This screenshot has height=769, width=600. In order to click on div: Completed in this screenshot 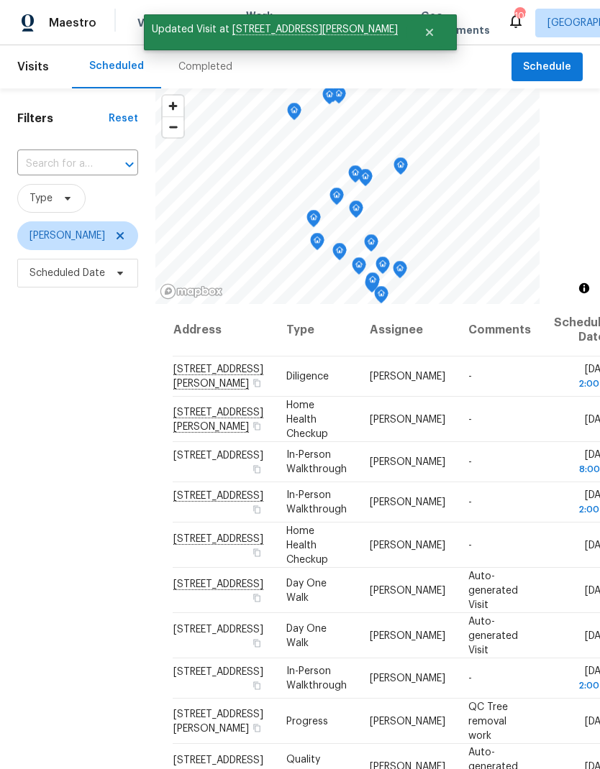, I will do `click(205, 67)`.